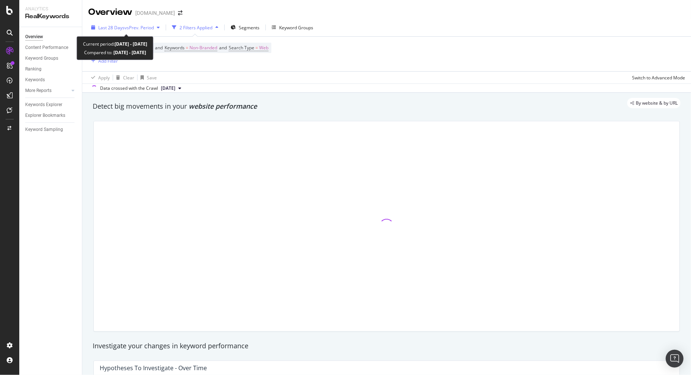  I want to click on a: Keywords Explorer, so click(51, 105).